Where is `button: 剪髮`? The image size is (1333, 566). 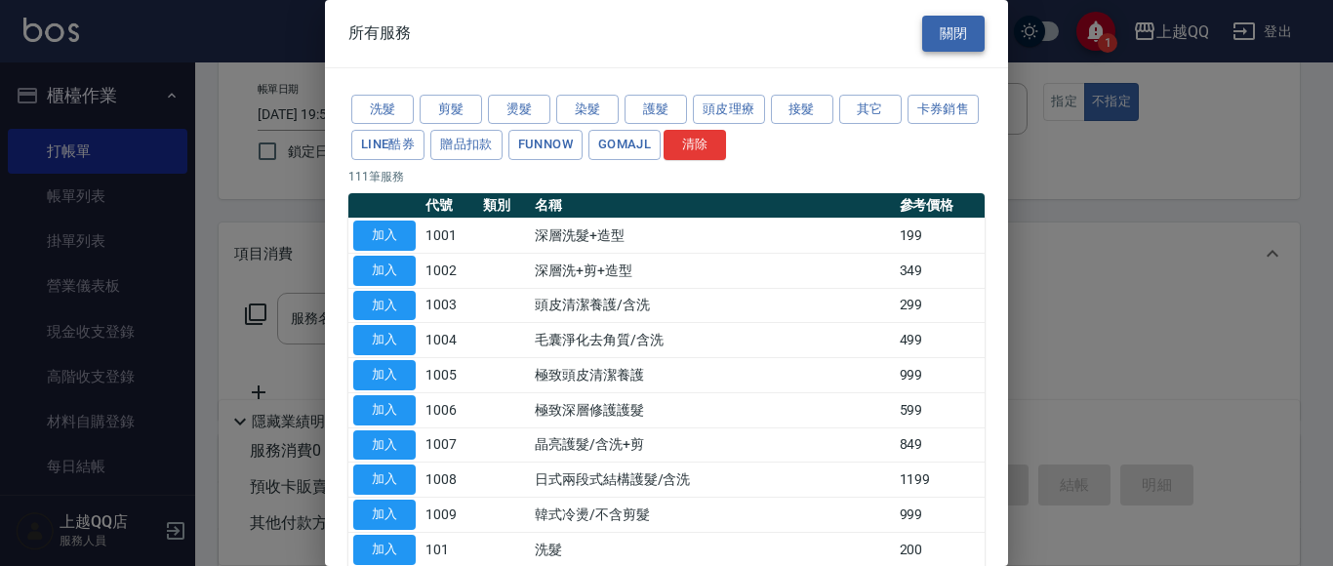 button: 剪髮 is located at coordinates (451, 109).